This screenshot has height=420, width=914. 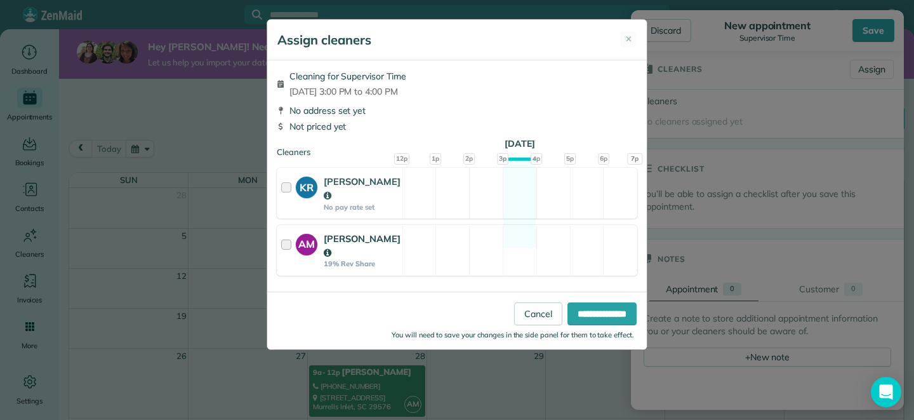 I want to click on div: No address set yet, so click(x=457, y=110).